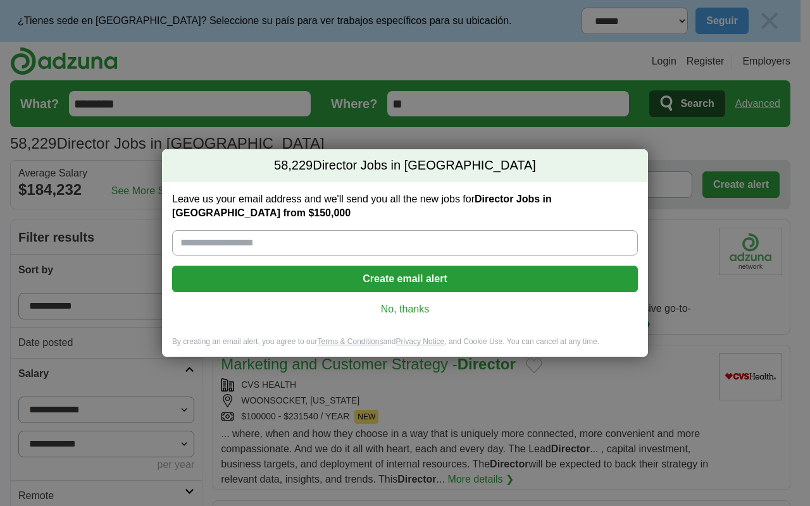  Describe the element at coordinates (405, 279) in the screenshot. I see `button: Create email alert` at that location.